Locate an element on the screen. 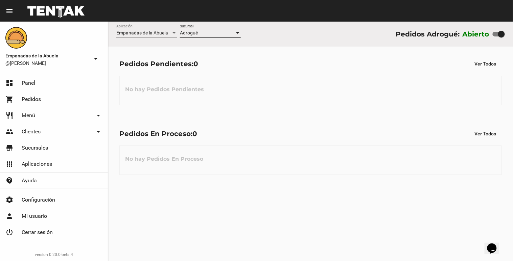 This screenshot has width=513, height=261. mat-icon: menu is located at coordinates (9, 11).